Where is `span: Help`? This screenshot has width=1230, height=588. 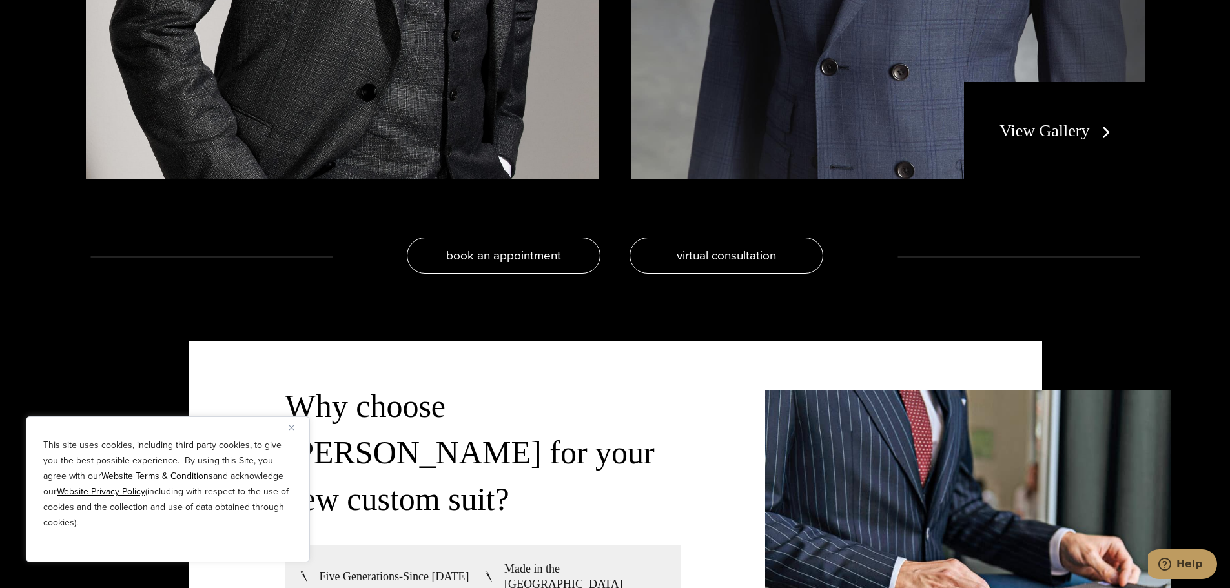
span: Help is located at coordinates (41, 15).